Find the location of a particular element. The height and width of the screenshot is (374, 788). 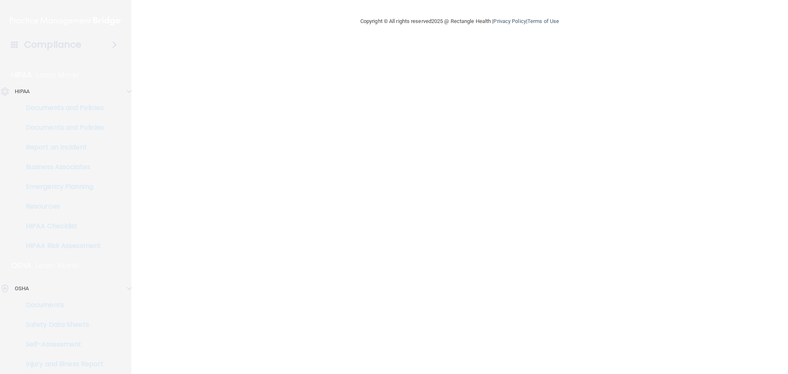

p: Resources is located at coordinates (61, 206).